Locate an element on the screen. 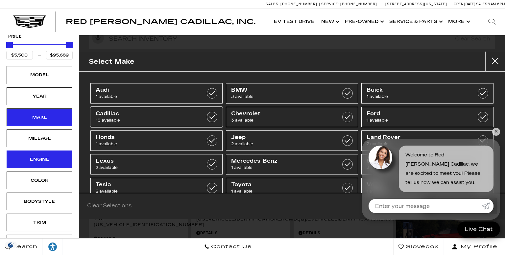 The width and height of the screenshot is (505, 255). a: Honda1 available is located at coordinates (157, 141).